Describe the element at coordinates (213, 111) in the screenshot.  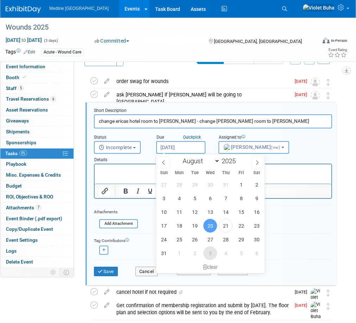
I see `div: Short Description` at that location.